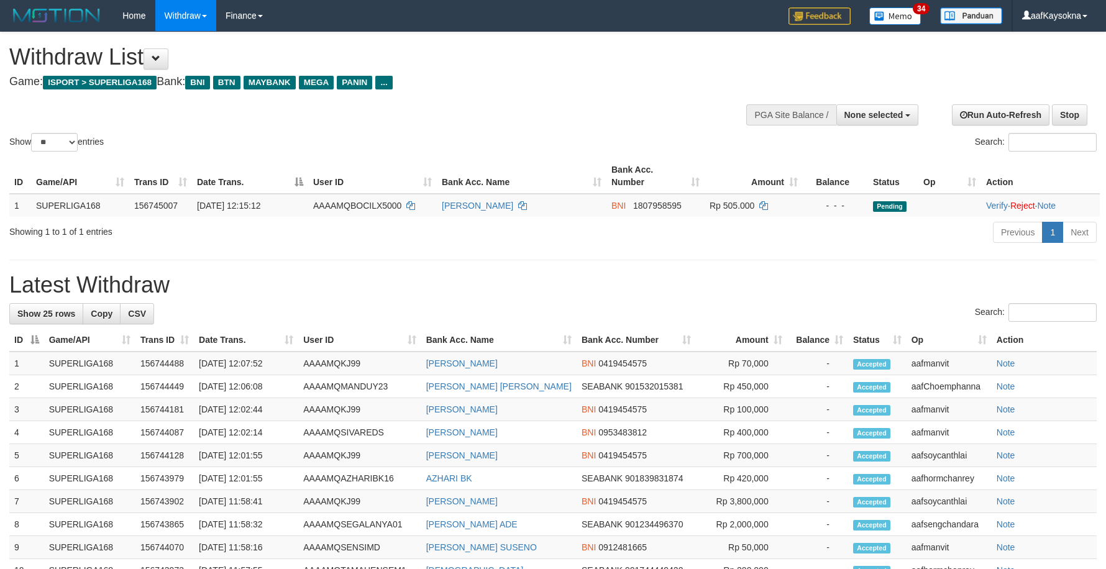 Image resolution: width=1106 pixels, height=569 pixels. What do you see at coordinates (137, 314) in the screenshot?
I see `a: CSV` at bounding box center [137, 314].